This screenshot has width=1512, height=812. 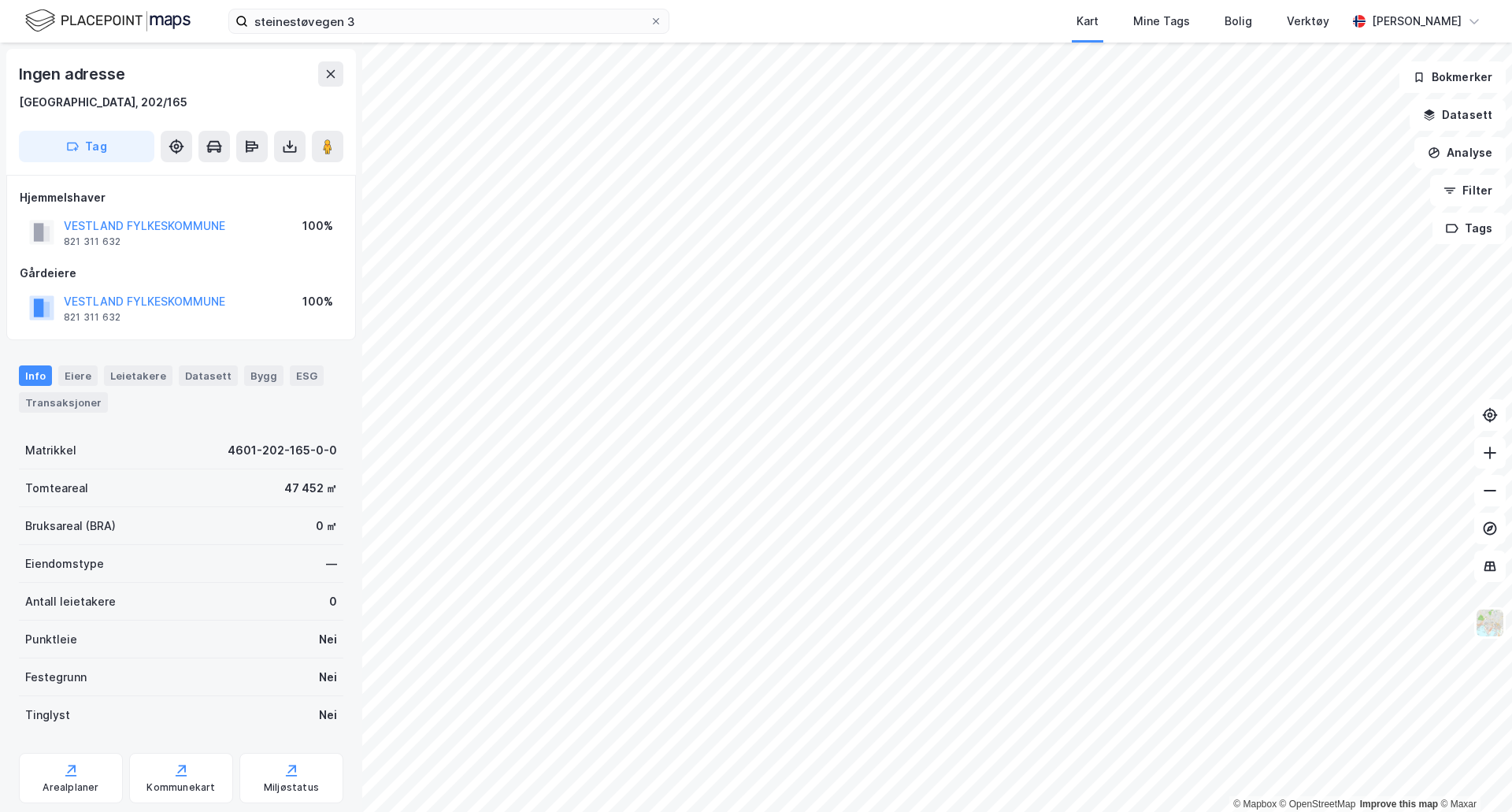 I want to click on div: Leietakere, so click(x=137, y=376).